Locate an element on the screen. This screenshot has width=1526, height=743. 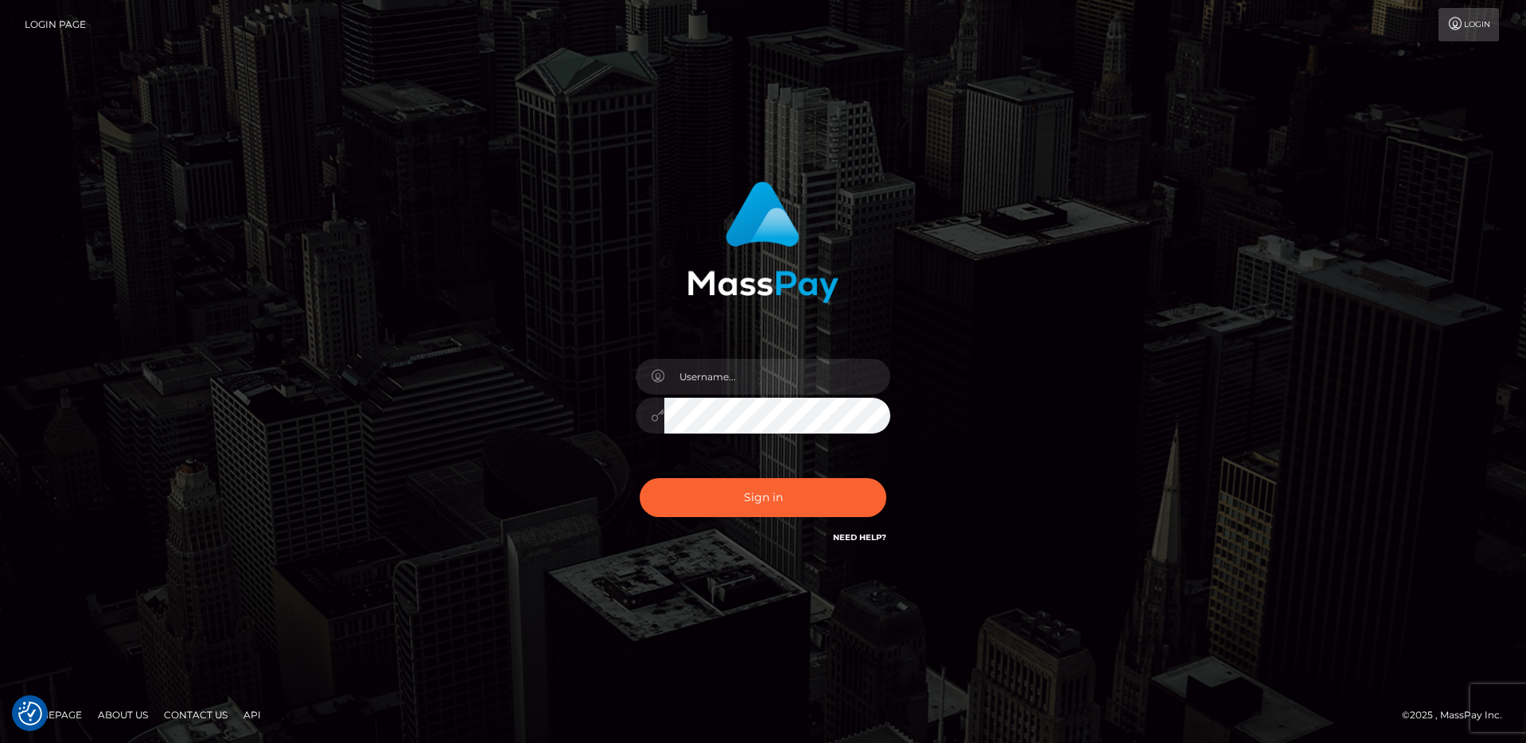
div: © 2025 , MassPay Inc. is located at coordinates (1458, 715).